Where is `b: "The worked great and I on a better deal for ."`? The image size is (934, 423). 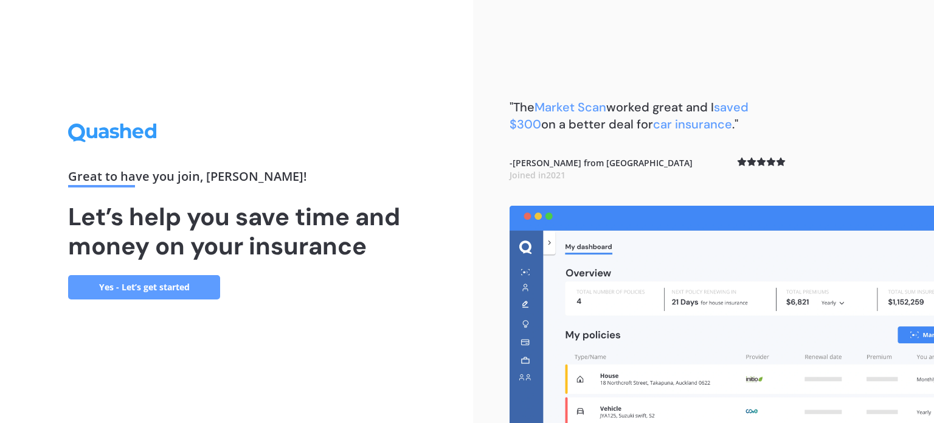
b: "The worked great and I on a better deal for ." is located at coordinates (629, 116).